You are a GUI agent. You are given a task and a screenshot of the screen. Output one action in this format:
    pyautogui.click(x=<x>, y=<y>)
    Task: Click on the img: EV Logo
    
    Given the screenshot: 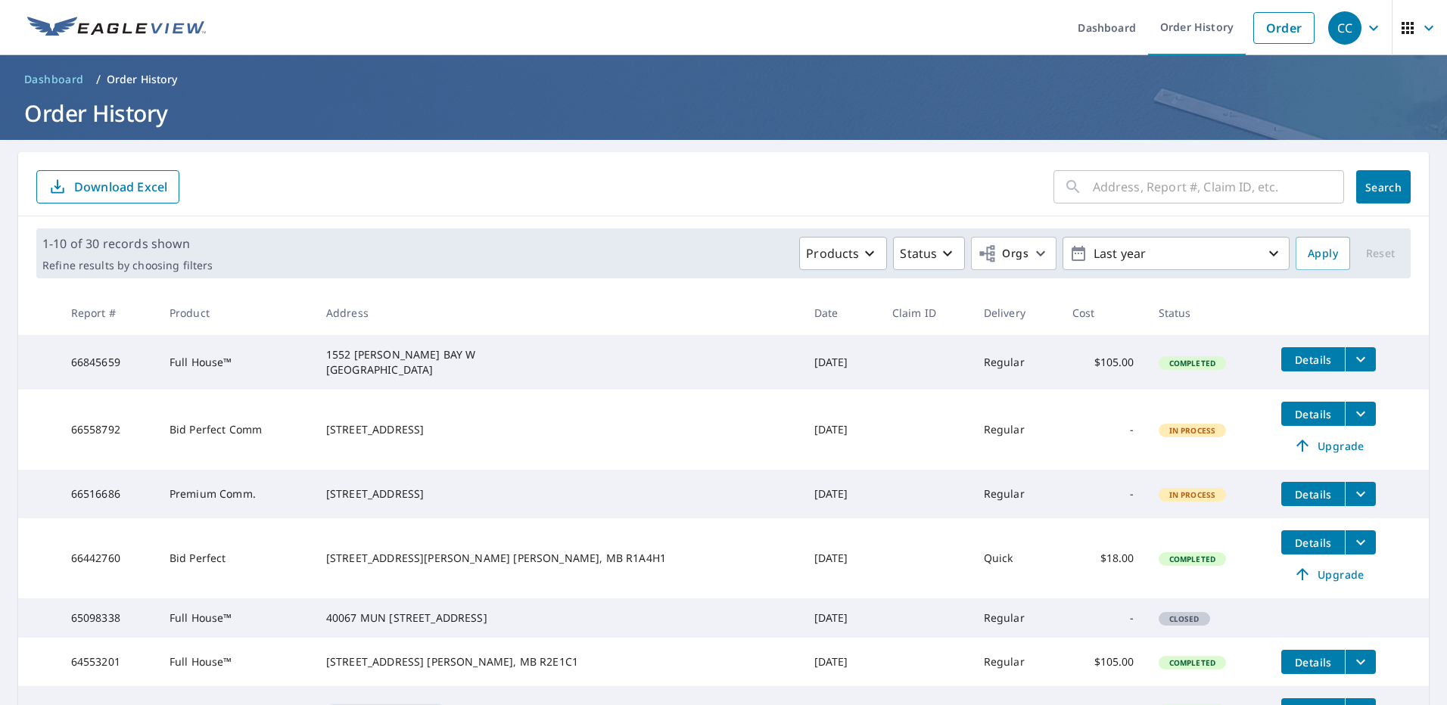 What is the action you would take?
    pyautogui.click(x=117, y=28)
    